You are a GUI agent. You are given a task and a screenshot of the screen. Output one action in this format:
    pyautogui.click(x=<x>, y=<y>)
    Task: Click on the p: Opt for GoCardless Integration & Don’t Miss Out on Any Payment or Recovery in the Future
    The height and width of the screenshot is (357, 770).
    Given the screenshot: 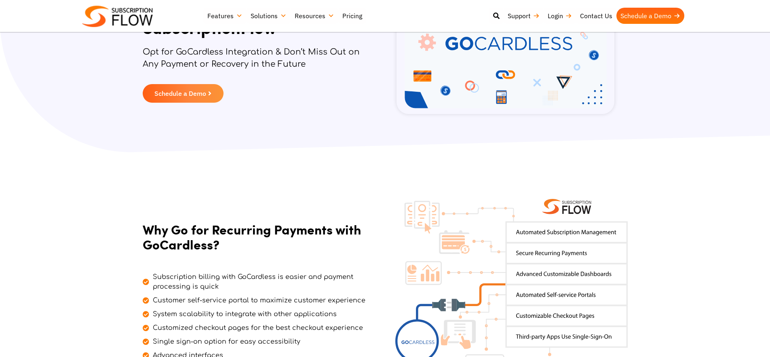 What is the action you would take?
    pyautogui.click(x=253, y=62)
    